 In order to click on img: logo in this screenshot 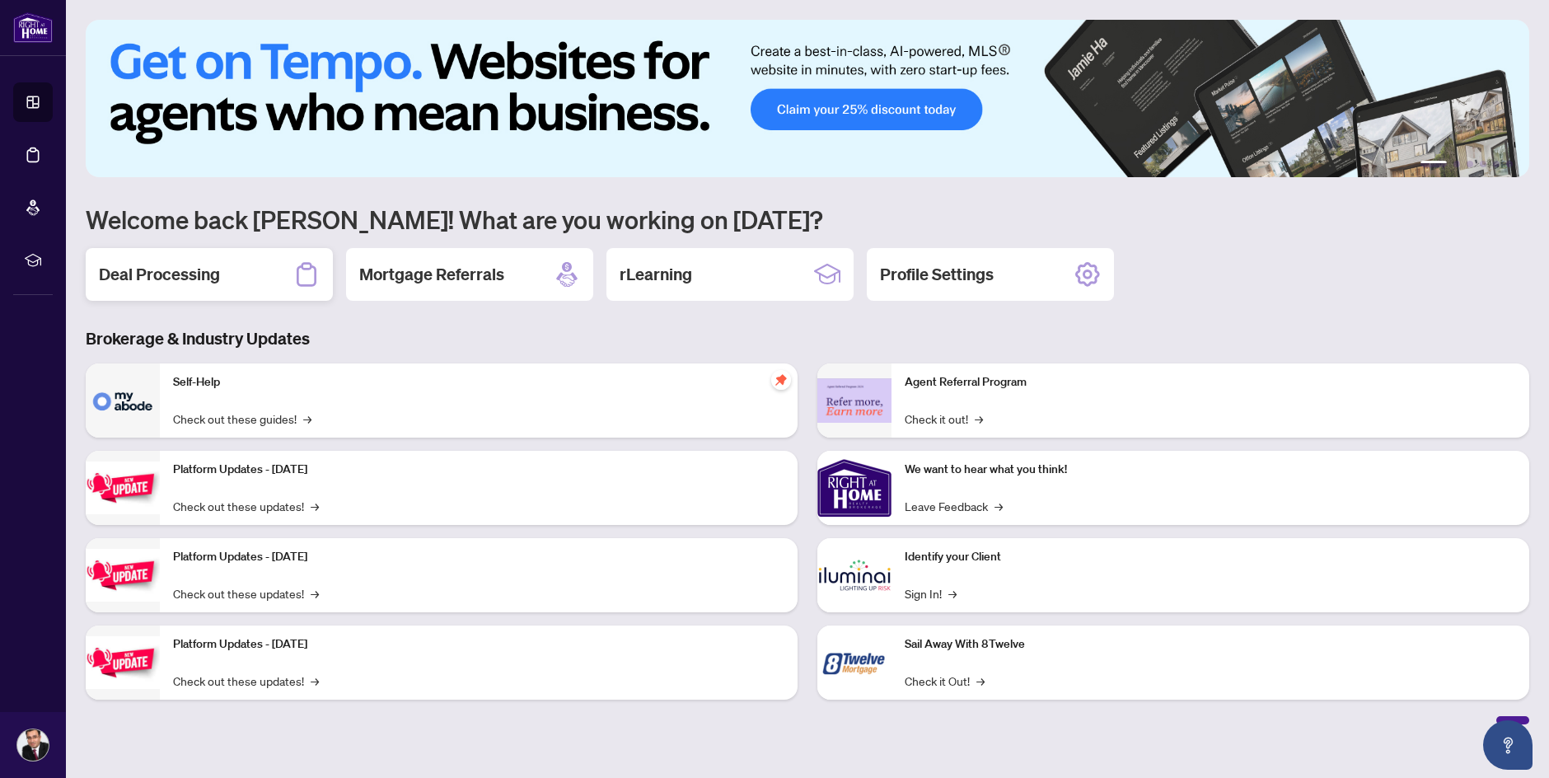, I will do `click(33, 27)`.